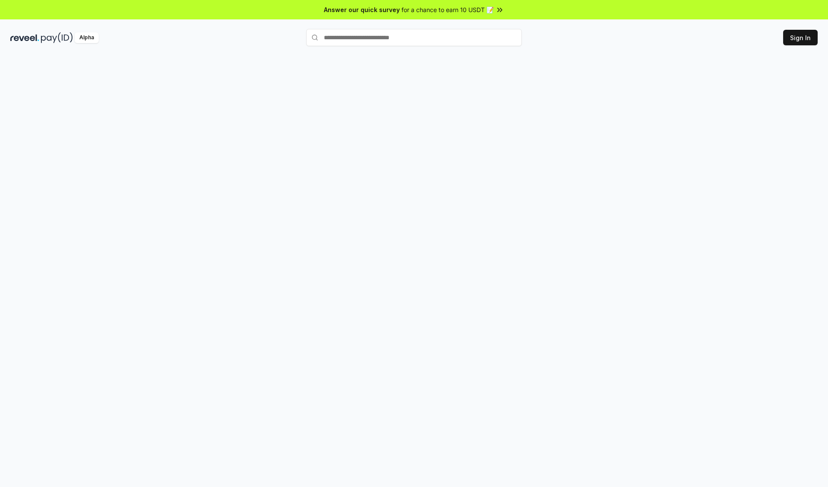  Describe the element at coordinates (87, 37) in the screenshot. I see `div: Alpha` at that location.